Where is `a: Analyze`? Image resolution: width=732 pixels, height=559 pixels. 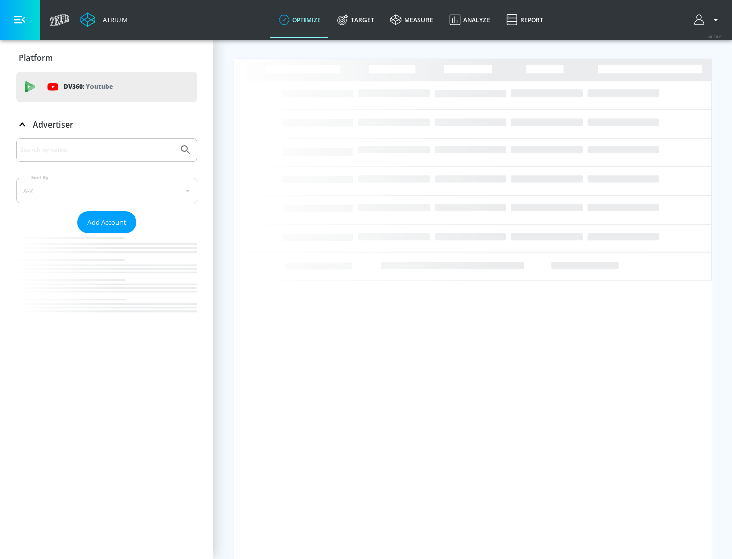
a: Analyze is located at coordinates (470, 20).